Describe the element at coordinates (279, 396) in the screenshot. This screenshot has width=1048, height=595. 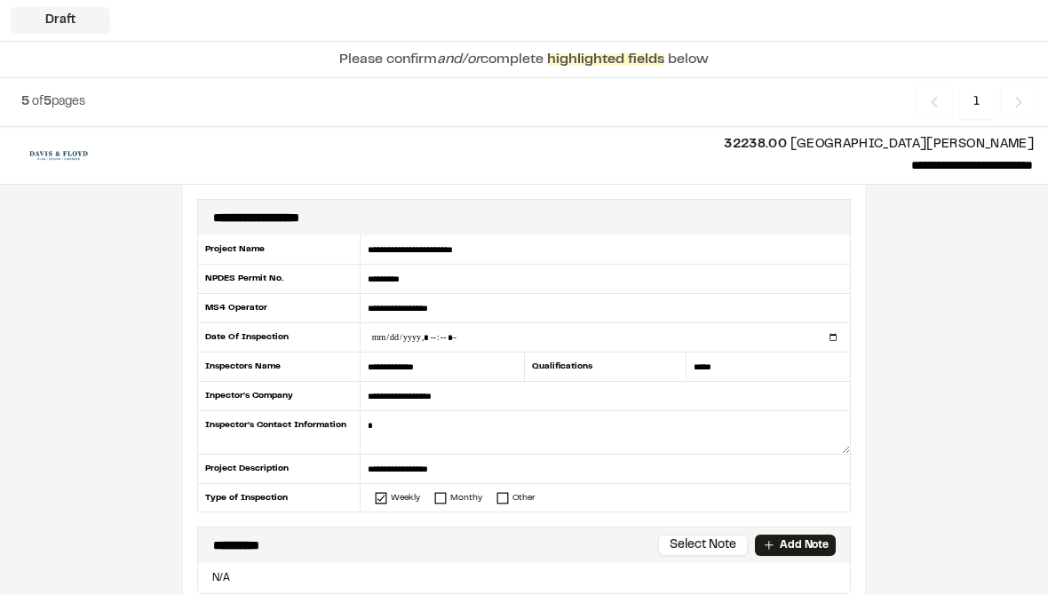
I see `div: Inpector's Company` at that location.